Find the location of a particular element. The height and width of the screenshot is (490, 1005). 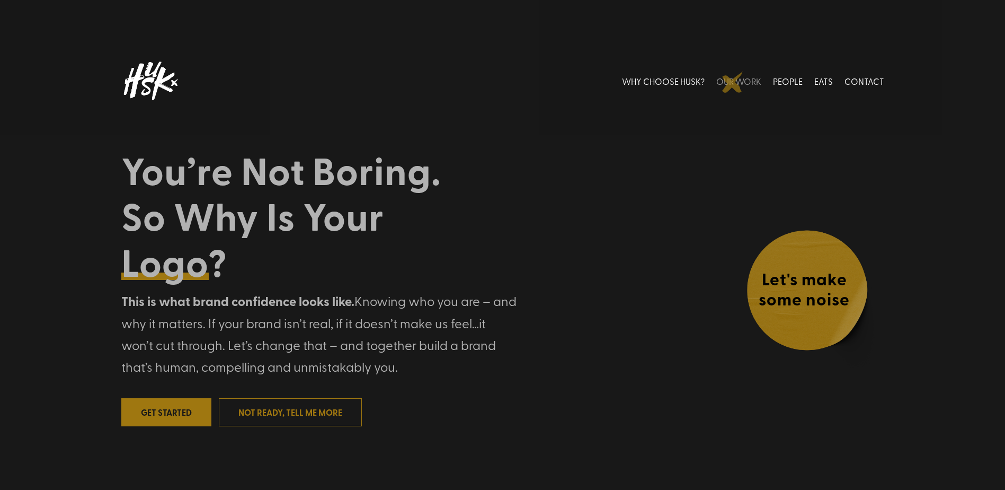

a: WHY CHOOSE HUSK? is located at coordinates (663, 81).